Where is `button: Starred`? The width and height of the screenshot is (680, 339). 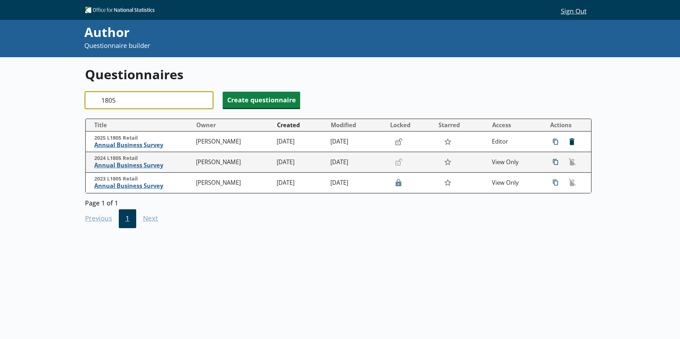
button: Starred is located at coordinates (462, 125).